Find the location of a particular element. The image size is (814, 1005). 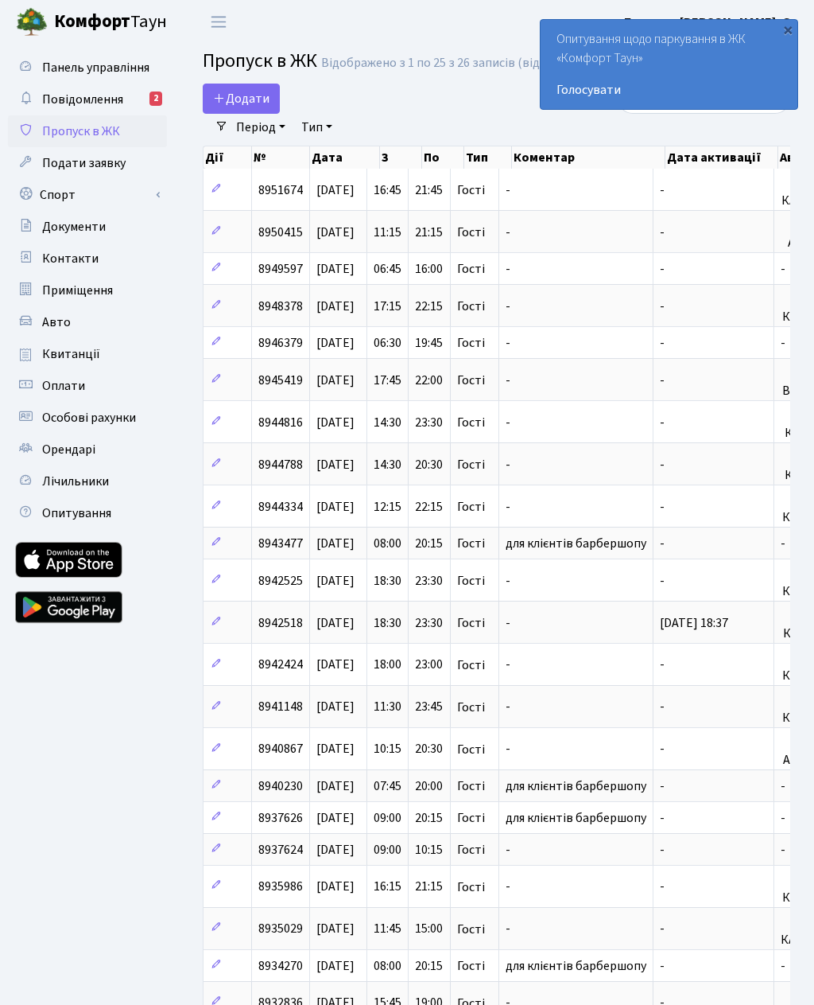

span: 19:45 is located at coordinates (429, 343).